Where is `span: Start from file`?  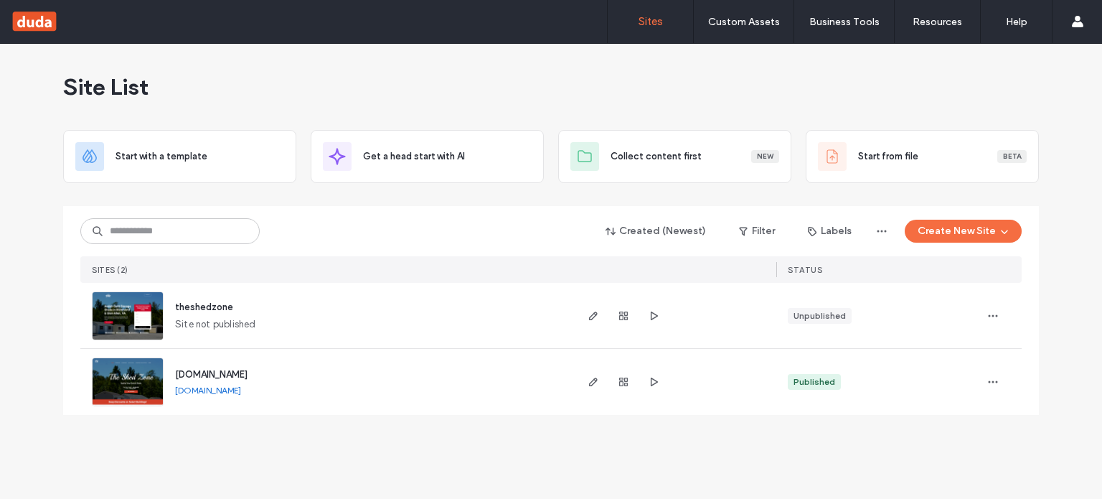 span: Start from file is located at coordinates (888, 156).